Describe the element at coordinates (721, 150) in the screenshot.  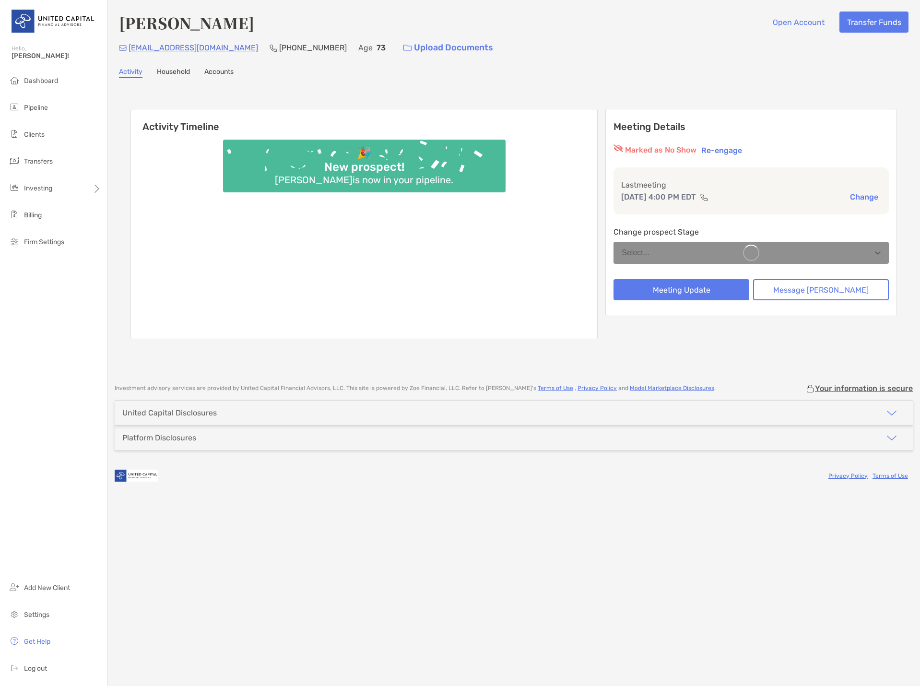
I see `button: Re-engage` at that location.